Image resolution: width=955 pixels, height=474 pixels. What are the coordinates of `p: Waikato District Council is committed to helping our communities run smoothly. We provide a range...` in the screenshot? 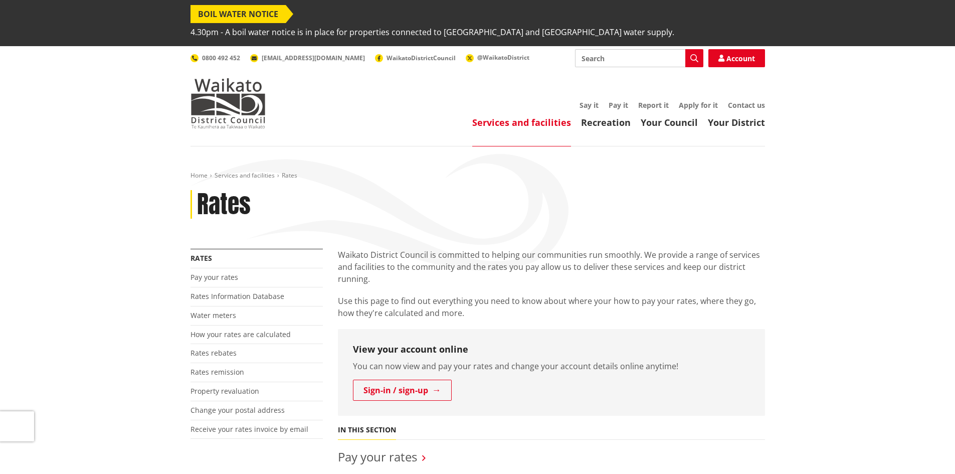 It's located at (551, 267).